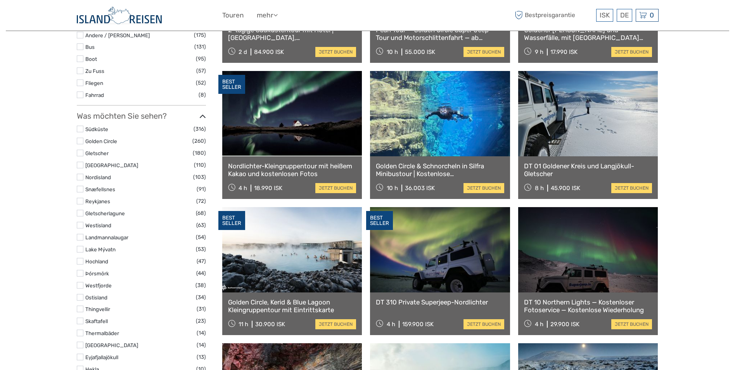 The image size is (735, 370). I want to click on span: 0, so click(652, 15).